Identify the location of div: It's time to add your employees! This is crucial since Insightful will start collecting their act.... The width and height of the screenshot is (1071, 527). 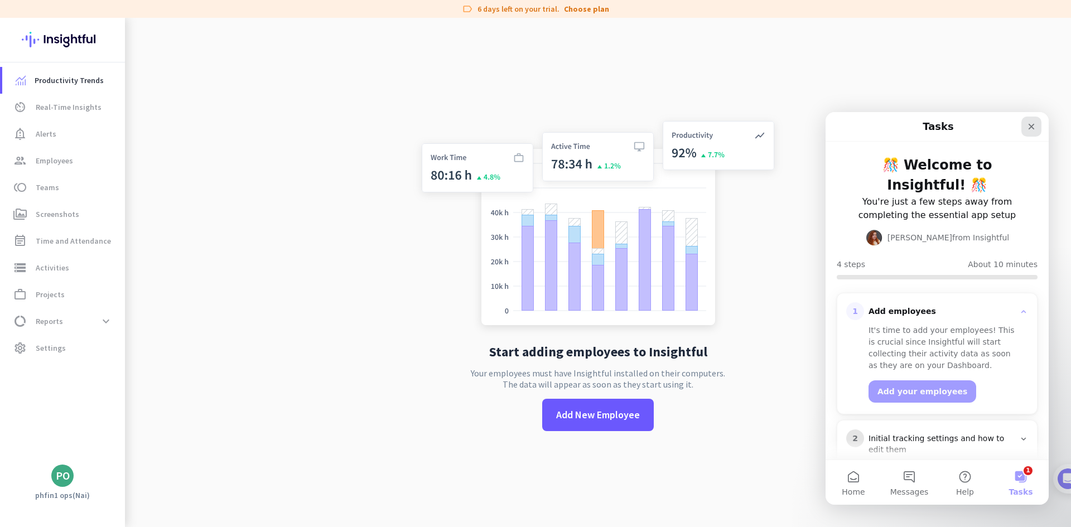
(118, 236).